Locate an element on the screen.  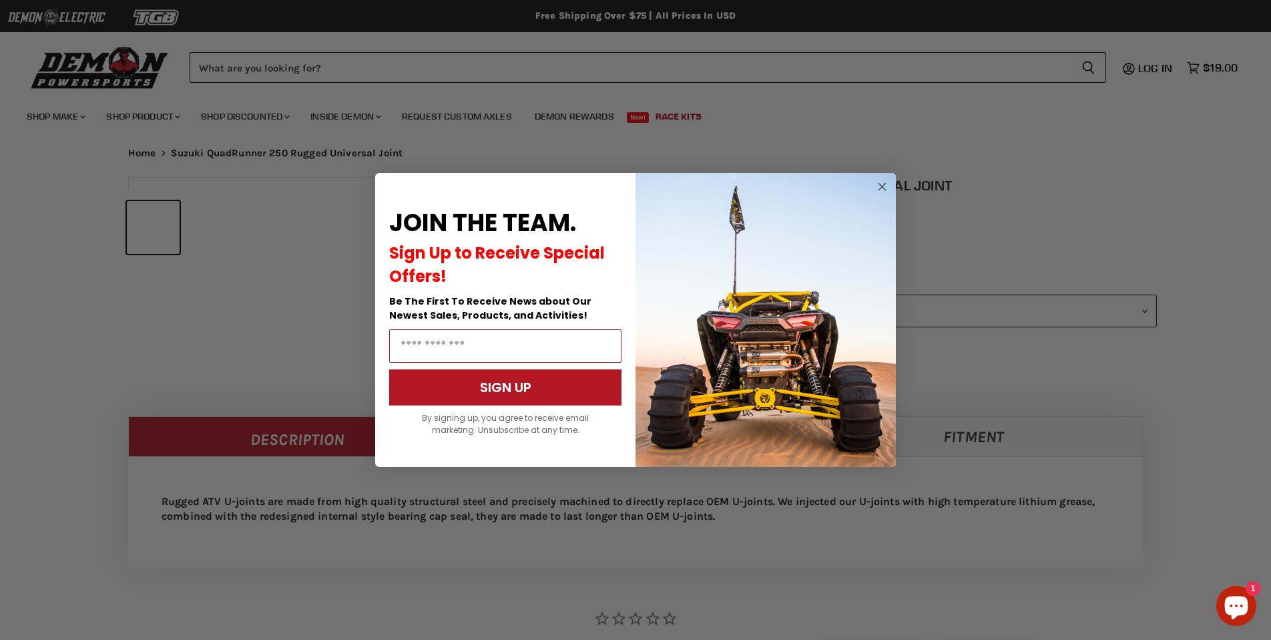
input: Email Address is located at coordinates (505, 346).